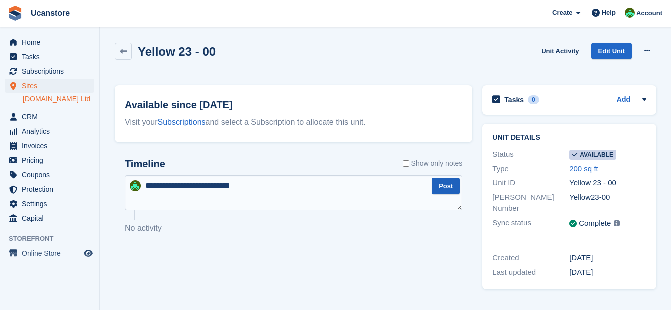  Describe the element at coordinates (293, 122) in the screenshot. I see `div: Visit your and select a Subscription to allocate this unit.` at that location.